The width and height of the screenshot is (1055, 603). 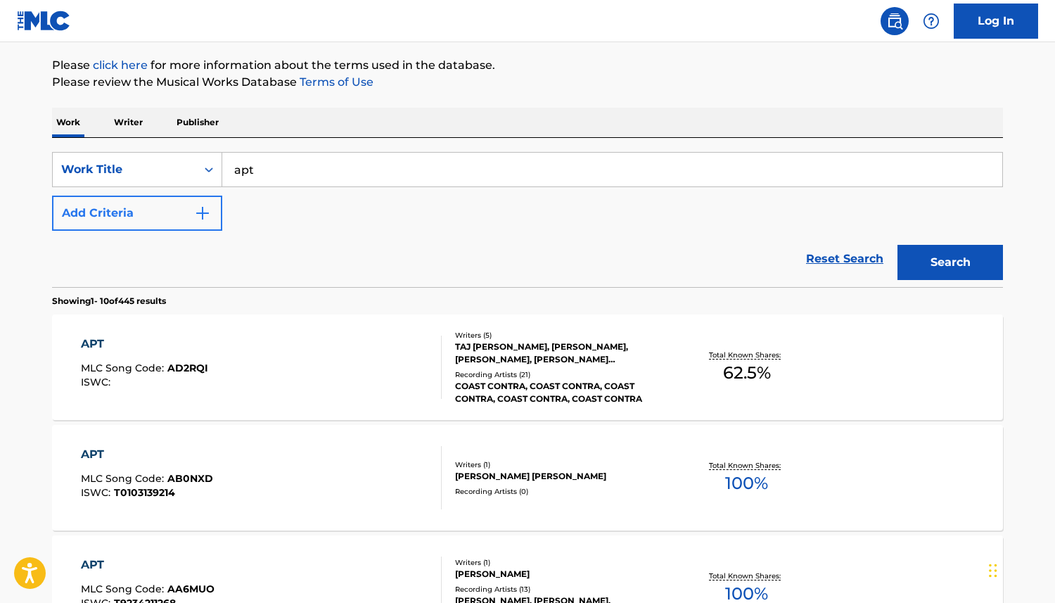 I want to click on div: Chat Widget, so click(x=1020, y=569).